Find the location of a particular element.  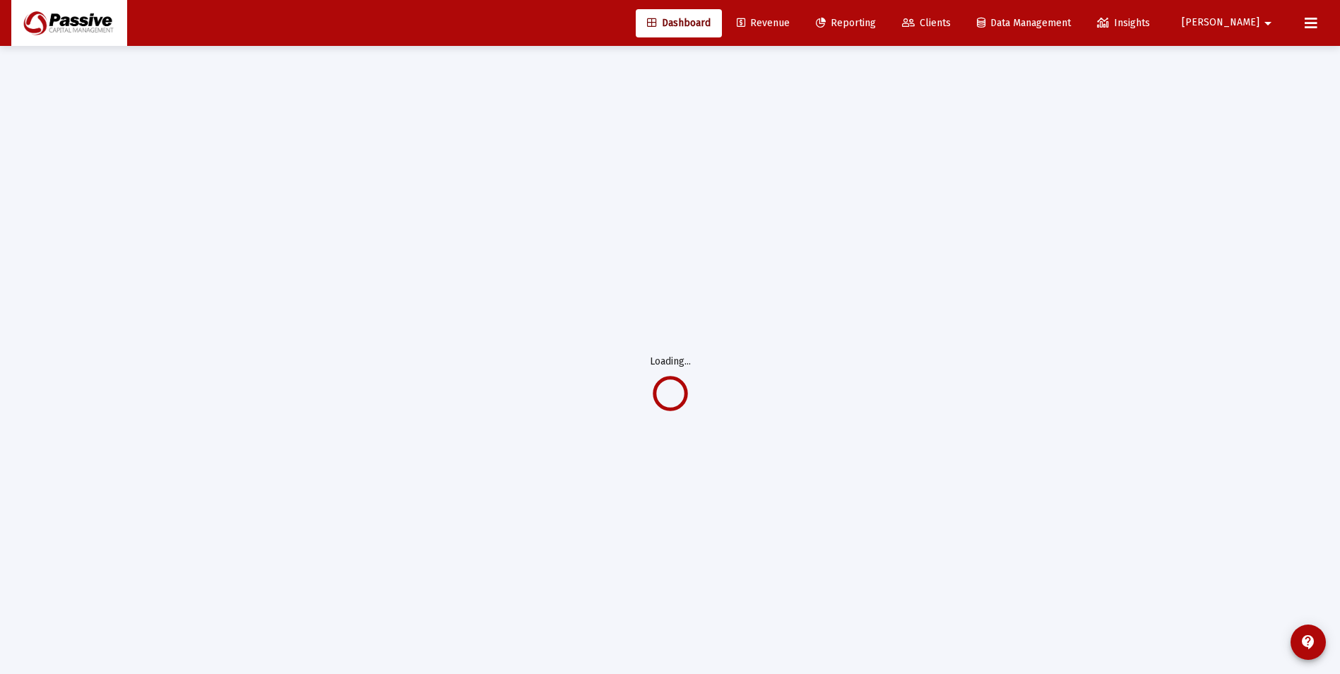

span: Clients is located at coordinates (926, 23).